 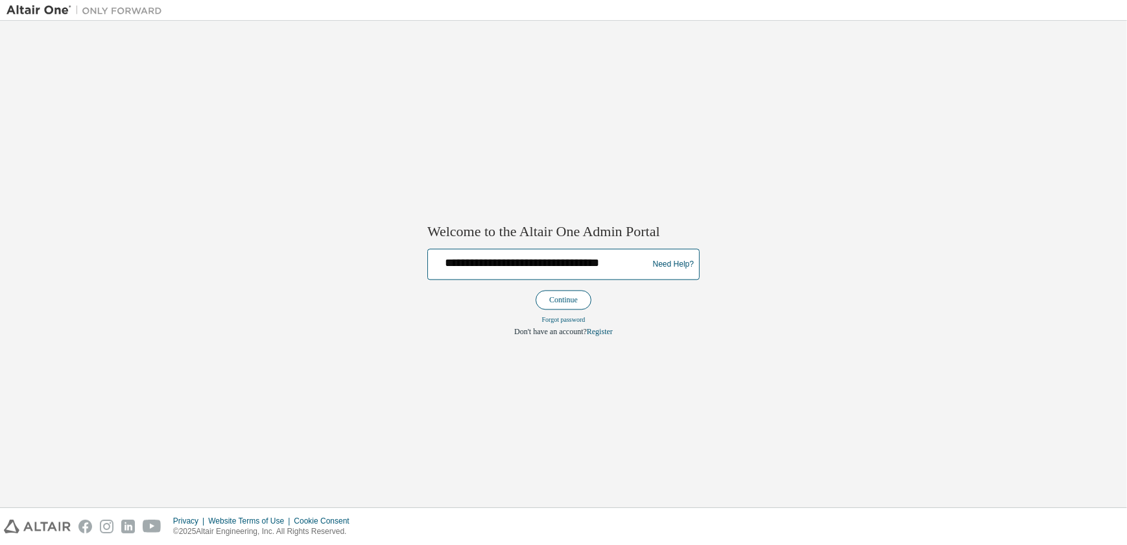 What do you see at coordinates (265, 531) in the screenshot?
I see `p: © 2025 Altair Engineering, Inc. All Rights Reserved.` at bounding box center [265, 531].